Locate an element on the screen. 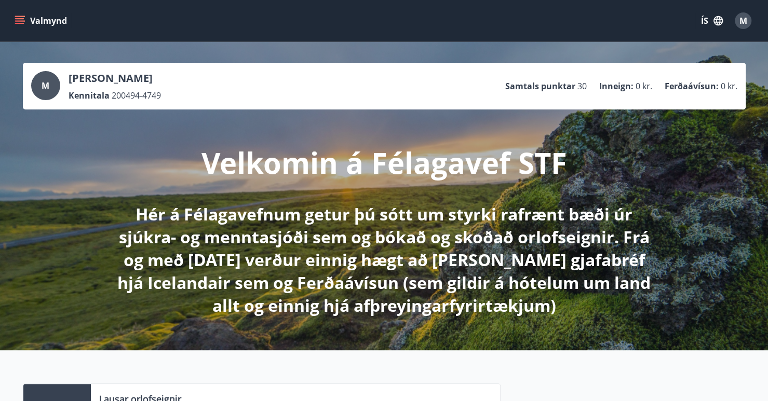  p: Samtals punktar is located at coordinates (540, 86).